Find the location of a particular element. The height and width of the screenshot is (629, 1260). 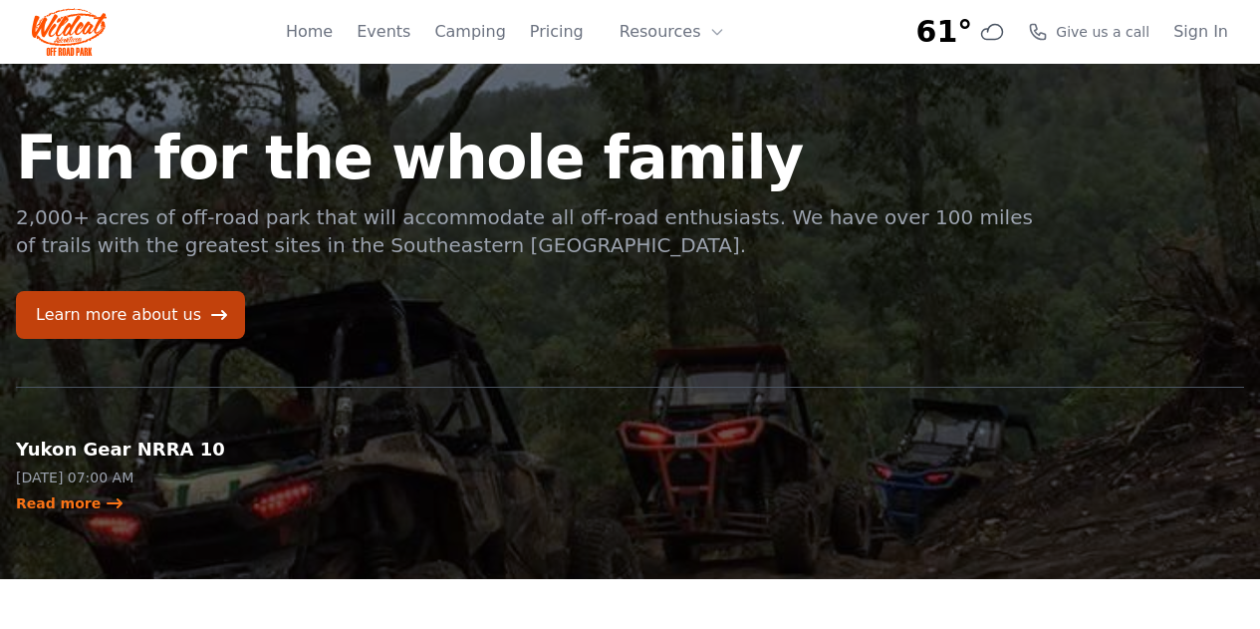

img: Wildcat Logo is located at coordinates (69, 32).